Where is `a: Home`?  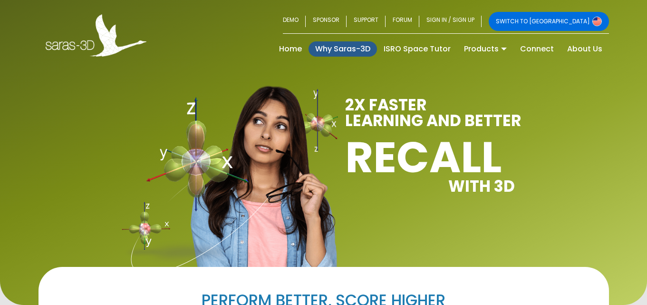
a: Home is located at coordinates (291, 49).